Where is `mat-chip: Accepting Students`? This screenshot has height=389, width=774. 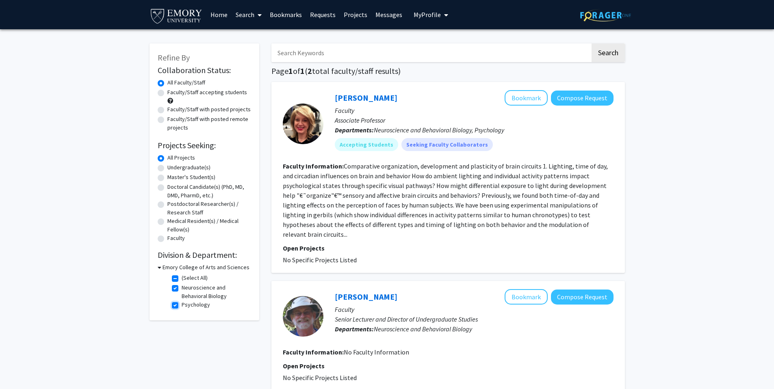
mat-chip: Accepting Students is located at coordinates (366, 145).